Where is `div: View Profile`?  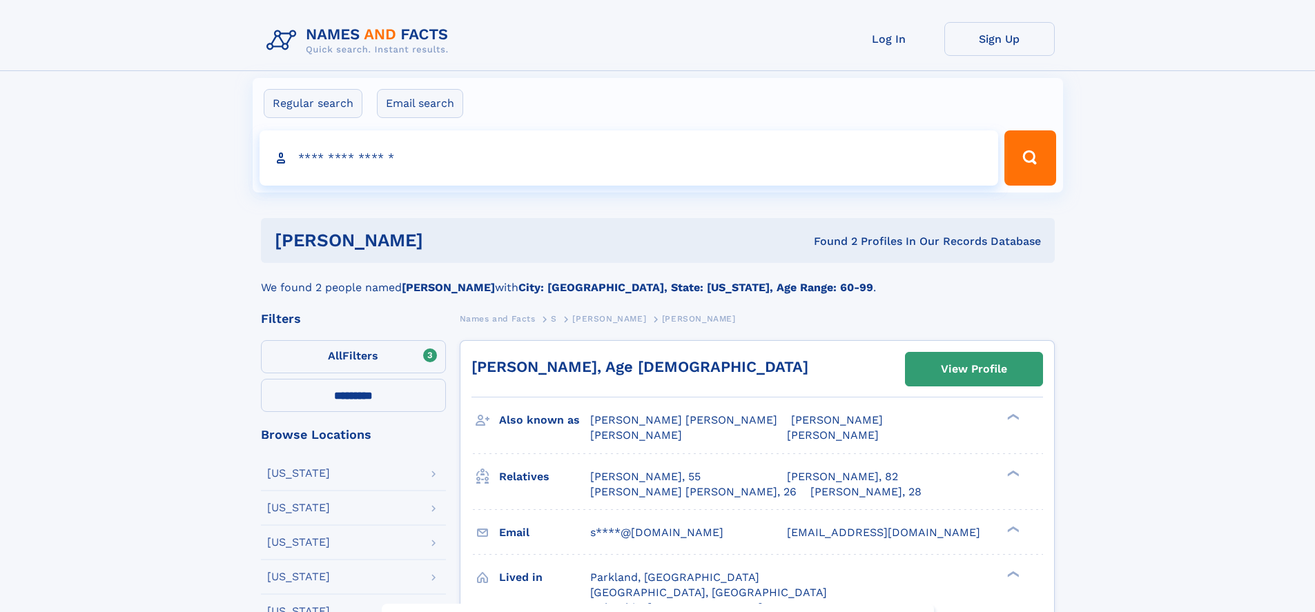 div: View Profile is located at coordinates (974, 369).